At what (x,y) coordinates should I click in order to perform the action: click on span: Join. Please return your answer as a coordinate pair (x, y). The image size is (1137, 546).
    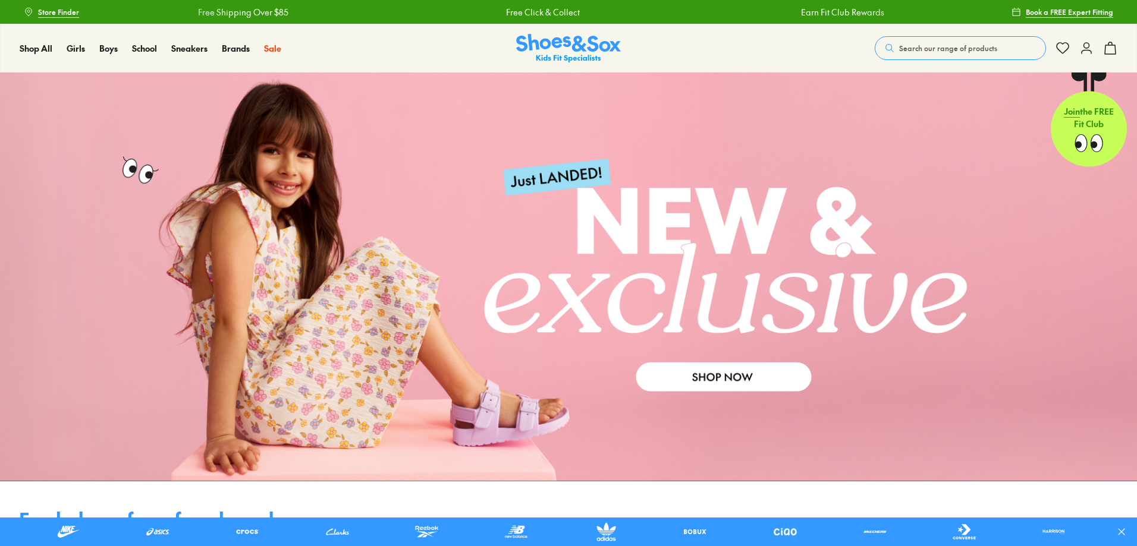
    Looking at the image, I should click on (1072, 111).